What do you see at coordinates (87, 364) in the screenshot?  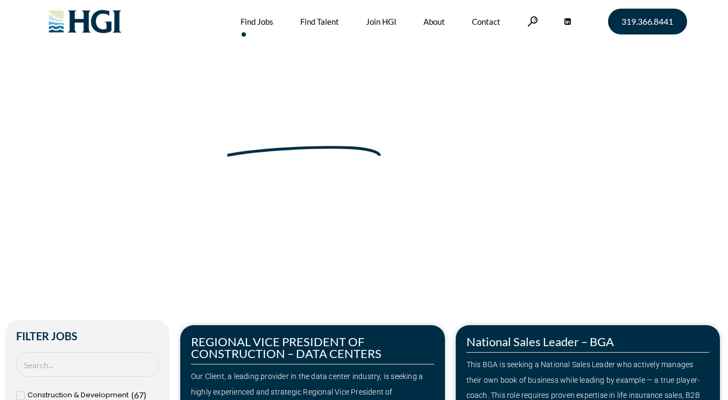 I see `input: Search Job` at bounding box center [87, 364].